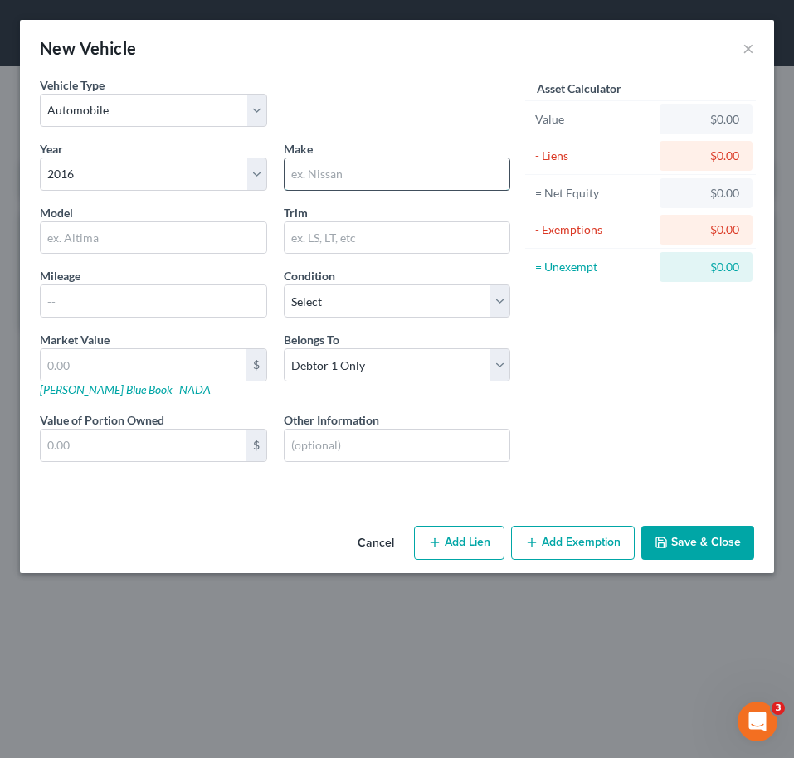 The image size is (794, 758). Describe the element at coordinates (397, 174) in the screenshot. I see `input: ex. Nissan` at that location.